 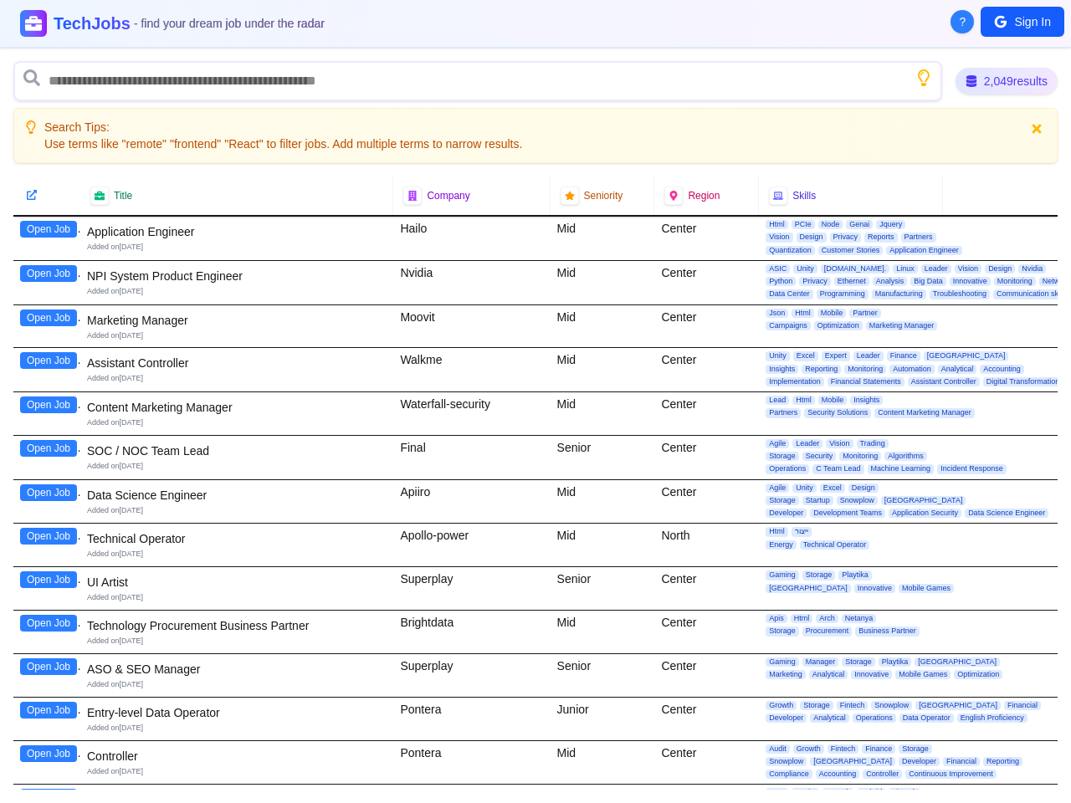 I want to click on button: Sign In, so click(x=1022, y=22).